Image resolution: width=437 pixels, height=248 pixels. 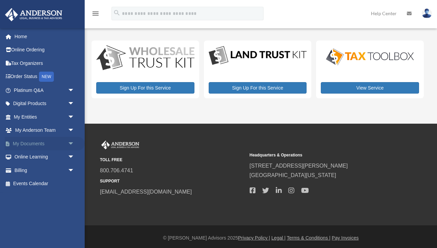 What do you see at coordinates (322, 155) in the screenshot?
I see `small: Headquarters & Operations` at bounding box center [322, 155].